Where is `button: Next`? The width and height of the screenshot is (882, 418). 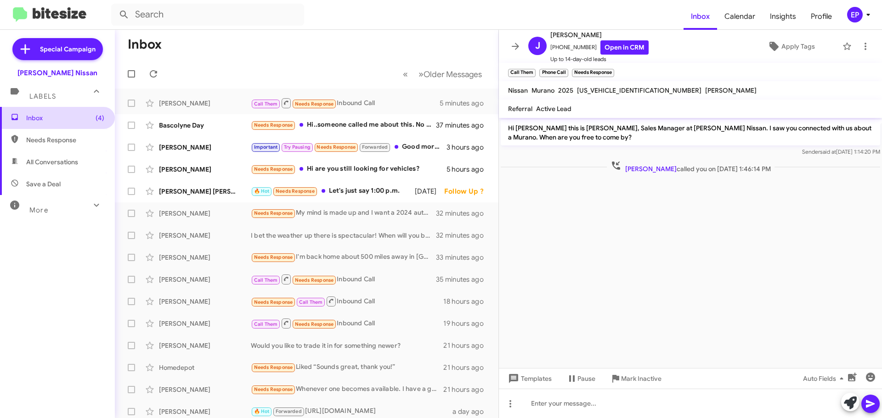
button: Next is located at coordinates (450, 74).